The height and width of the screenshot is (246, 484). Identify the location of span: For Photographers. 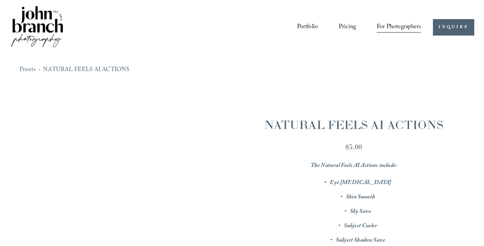
(398, 28).